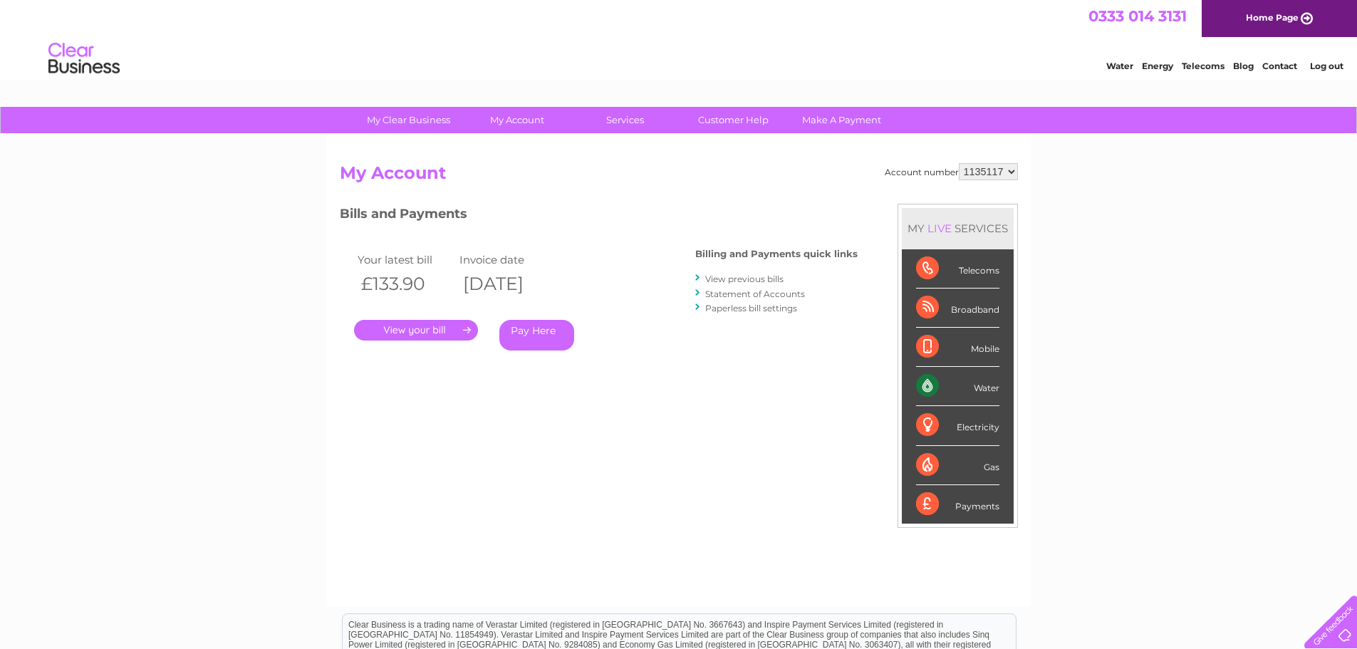 The height and width of the screenshot is (649, 1357). I want to click on img: logo.png, so click(84, 58).